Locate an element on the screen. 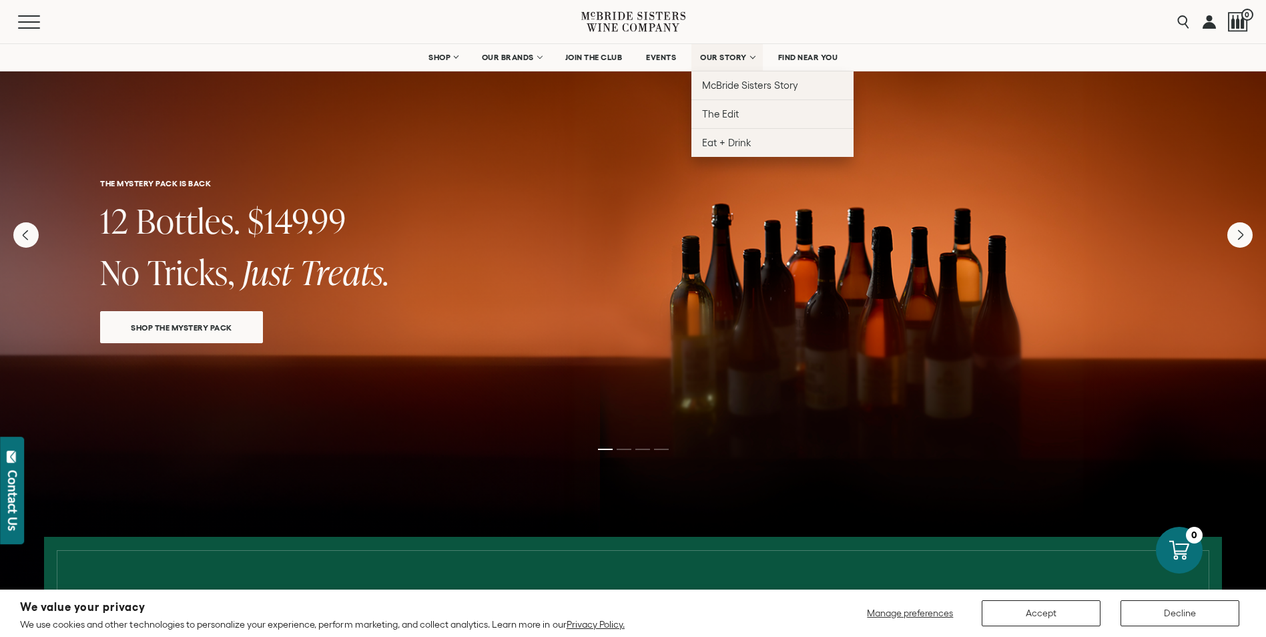 This screenshot has height=637, width=1266. span: OUR STORY is located at coordinates (724, 57).